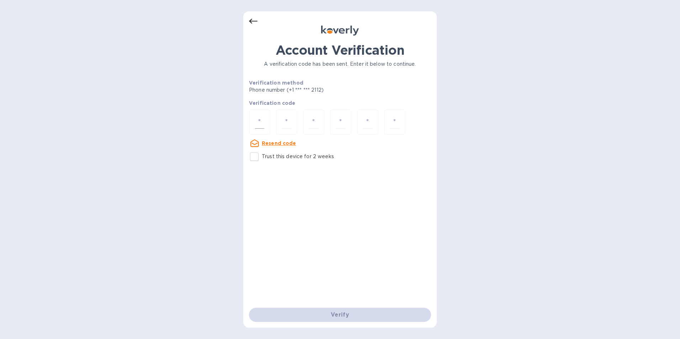 This screenshot has height=339, width=680. I want to click on u: Resend code, so click(279, 143).